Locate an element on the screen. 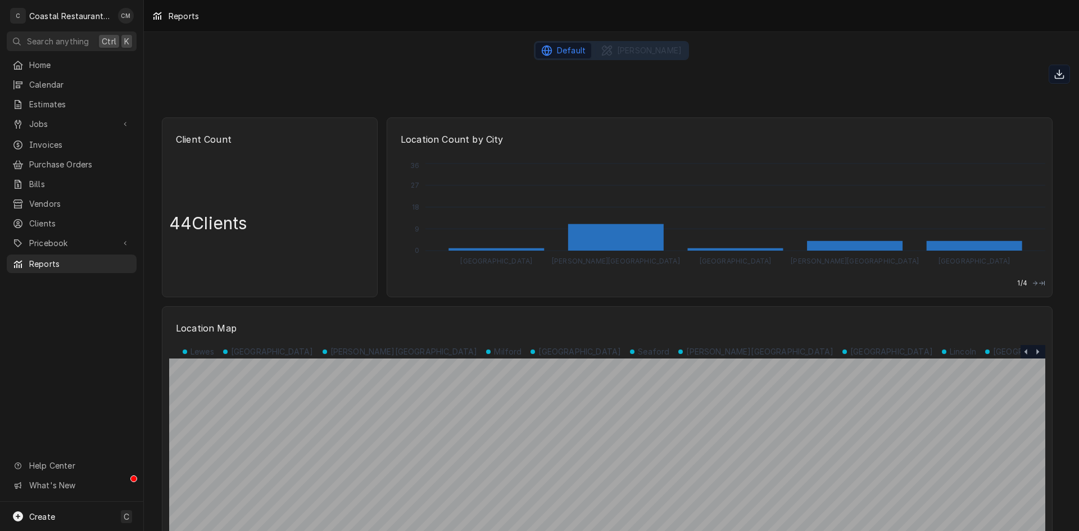  a: Go to What's New is located at coordinates (71, 485).